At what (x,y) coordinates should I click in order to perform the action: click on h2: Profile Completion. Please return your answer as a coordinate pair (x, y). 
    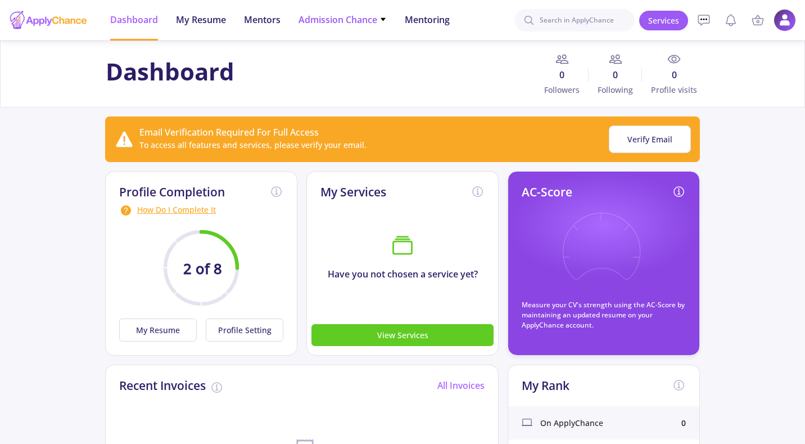
    Looking at the image, I should click on (172, 192).